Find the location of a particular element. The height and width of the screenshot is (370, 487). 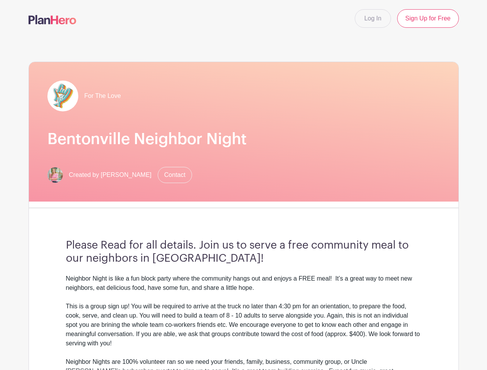

h1: Bentonville Neighbor Night is located at coordinates (244, 139).